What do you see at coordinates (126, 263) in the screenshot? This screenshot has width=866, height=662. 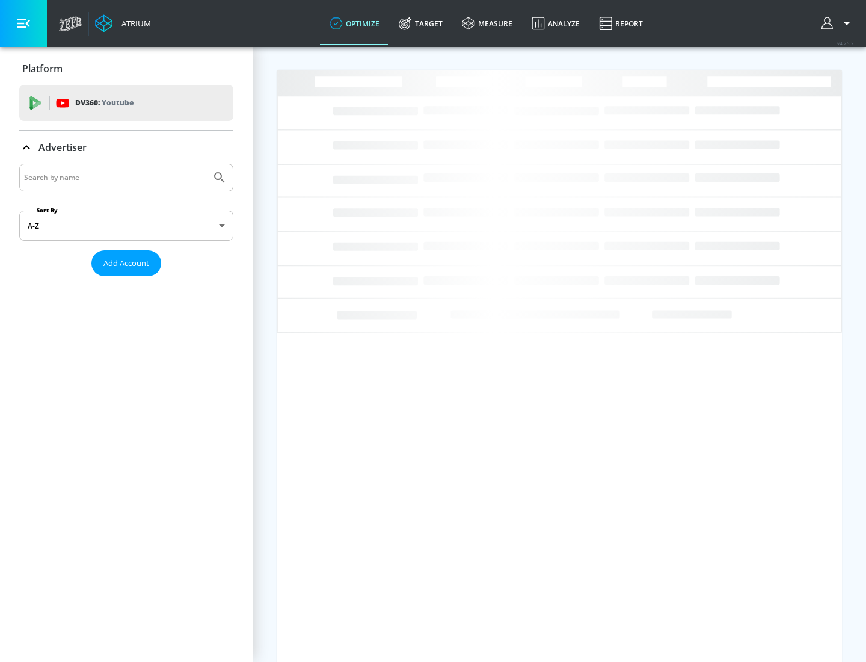 I see `button: Add Account` at bounding box center [126, 263].